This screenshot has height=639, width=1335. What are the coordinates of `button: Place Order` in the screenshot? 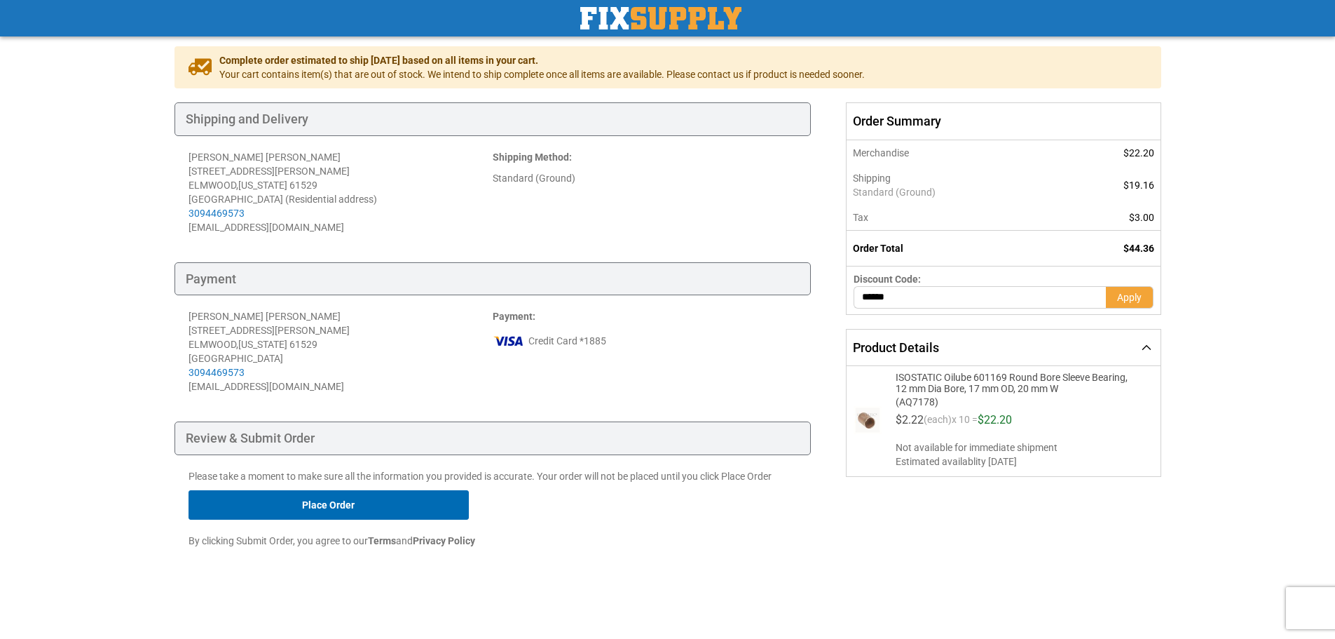 It's located at (329, 505).